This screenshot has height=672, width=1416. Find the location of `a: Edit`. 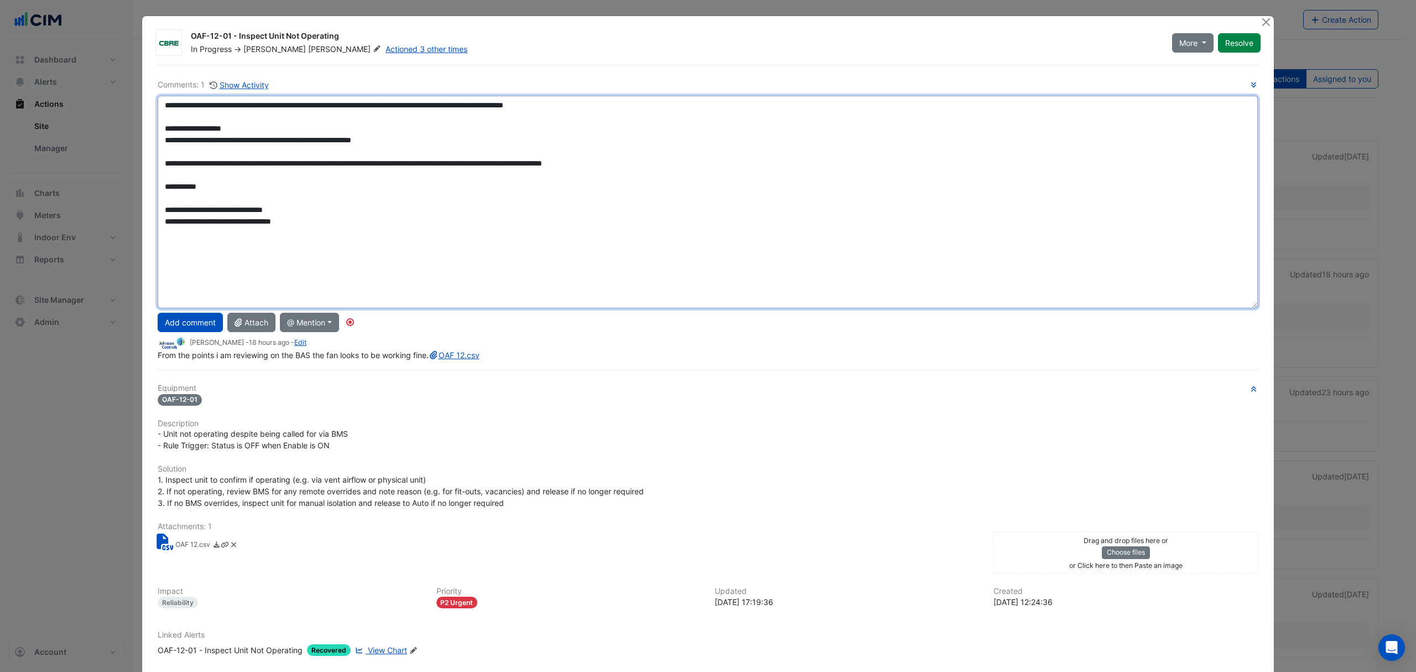

a: Edit is located at coordinates (300, 342).